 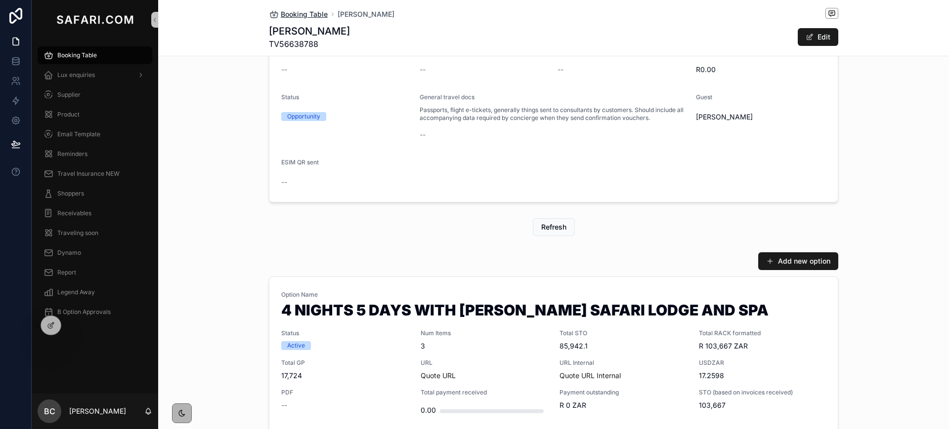 What do you see at coordinates (79, 134) in the screenshot?
I see `span: Email Template` at bounding box center [79, 134].